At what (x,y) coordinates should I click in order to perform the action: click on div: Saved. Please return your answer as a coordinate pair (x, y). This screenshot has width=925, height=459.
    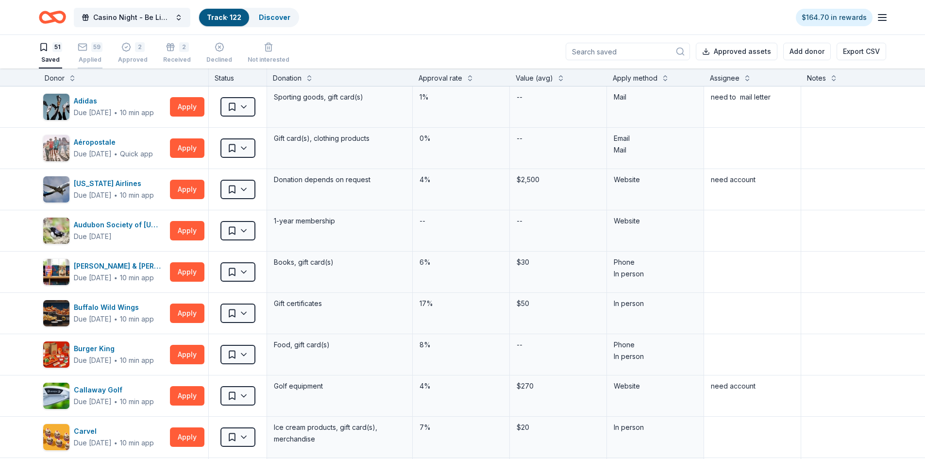
    Looking at the image, I should click on (50, 60).